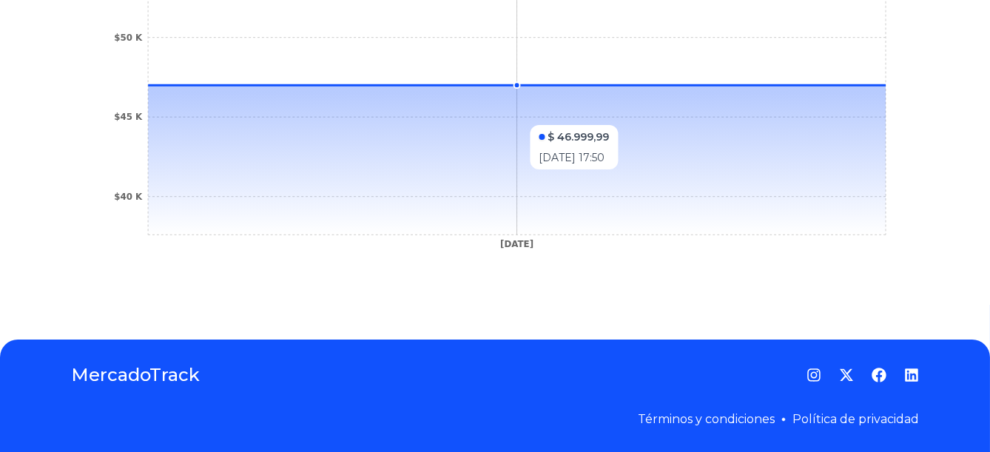 The height and width of the screenshot is (452, 990). What do you see at coordinates (135, 375) in the screenshot?
I see `h1: MercadoTrack` at bounding box center [135, 375].